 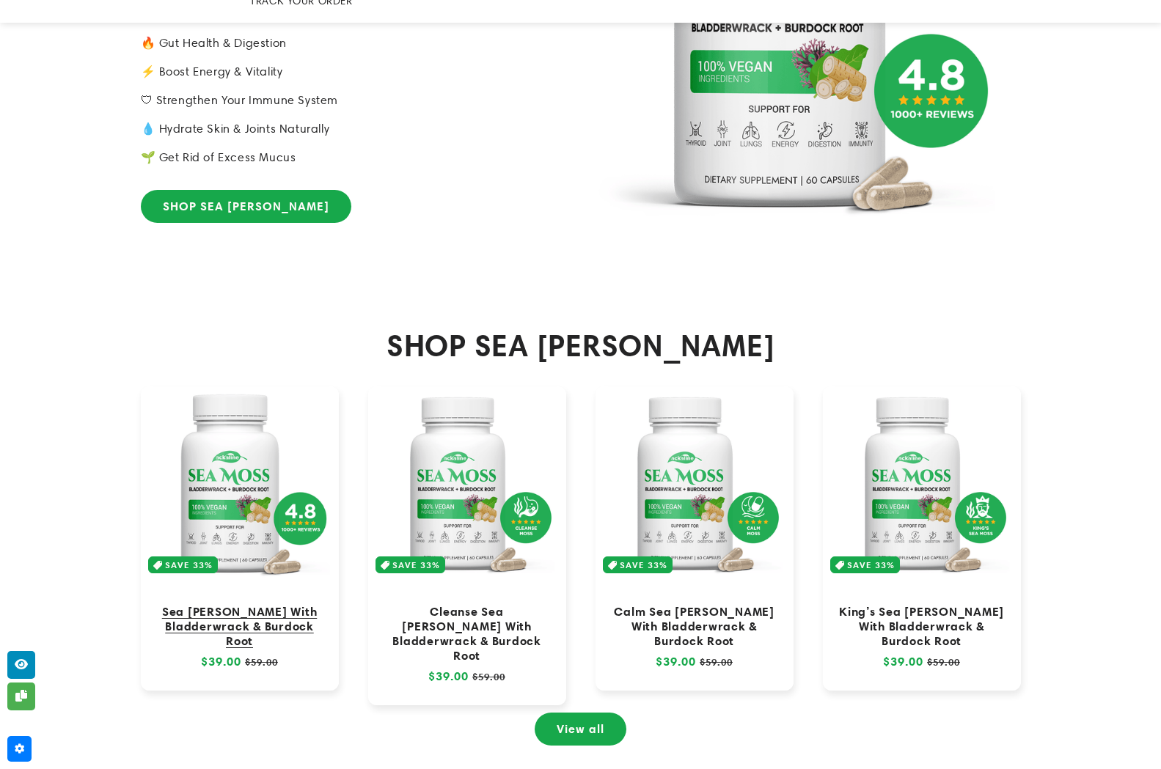 What do you see at coordinates (335, 72) in the screenshot?
I see `p: ⚡️ Boost Energy & Vitality` at bounding box center [335, 72].